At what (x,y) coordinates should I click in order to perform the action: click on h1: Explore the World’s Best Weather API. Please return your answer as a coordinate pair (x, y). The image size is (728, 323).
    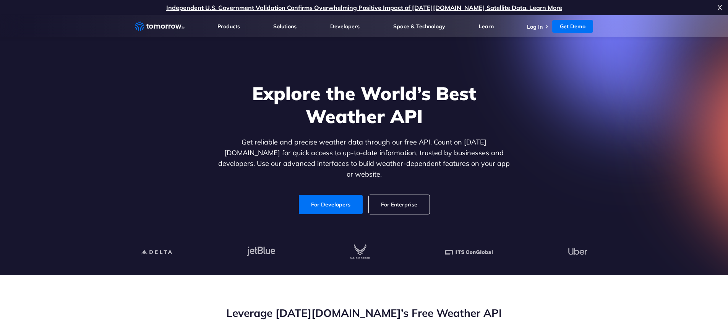
    Looking at the image, I should click on (364, 105).